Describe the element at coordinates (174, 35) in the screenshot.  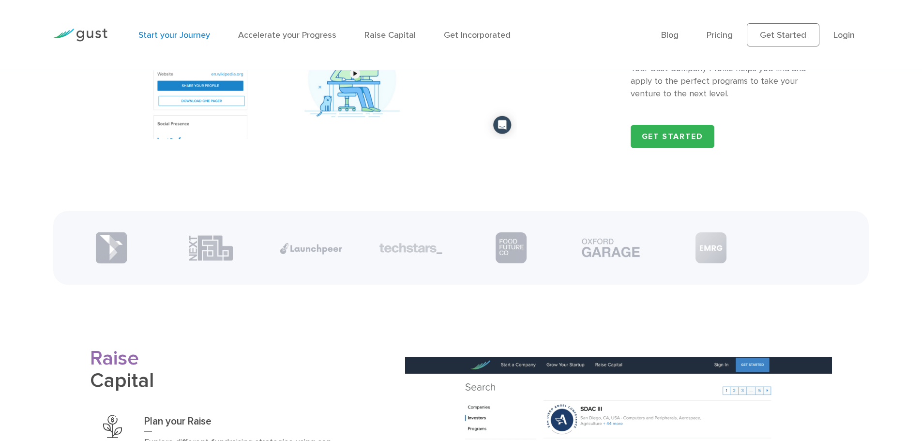
I see `a: Start your Journey` at that location.